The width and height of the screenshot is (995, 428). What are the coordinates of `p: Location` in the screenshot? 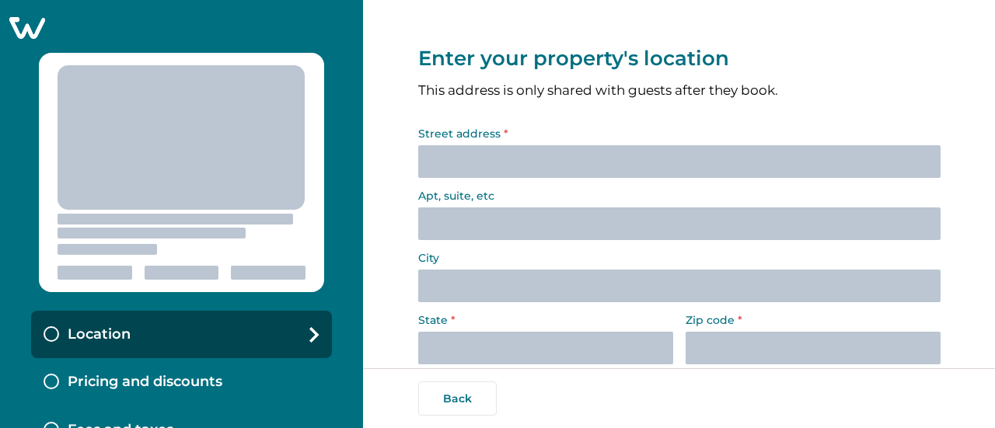 It's located at (99, 335).